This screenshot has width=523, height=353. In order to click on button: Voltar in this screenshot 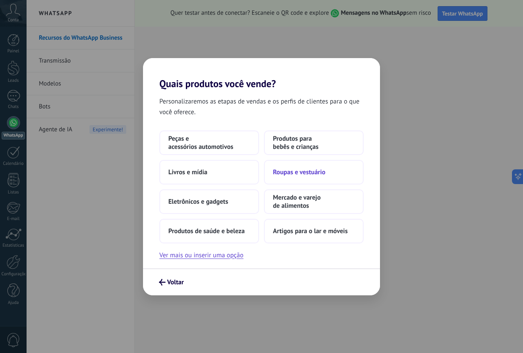, I will do `click(171, 282)`.